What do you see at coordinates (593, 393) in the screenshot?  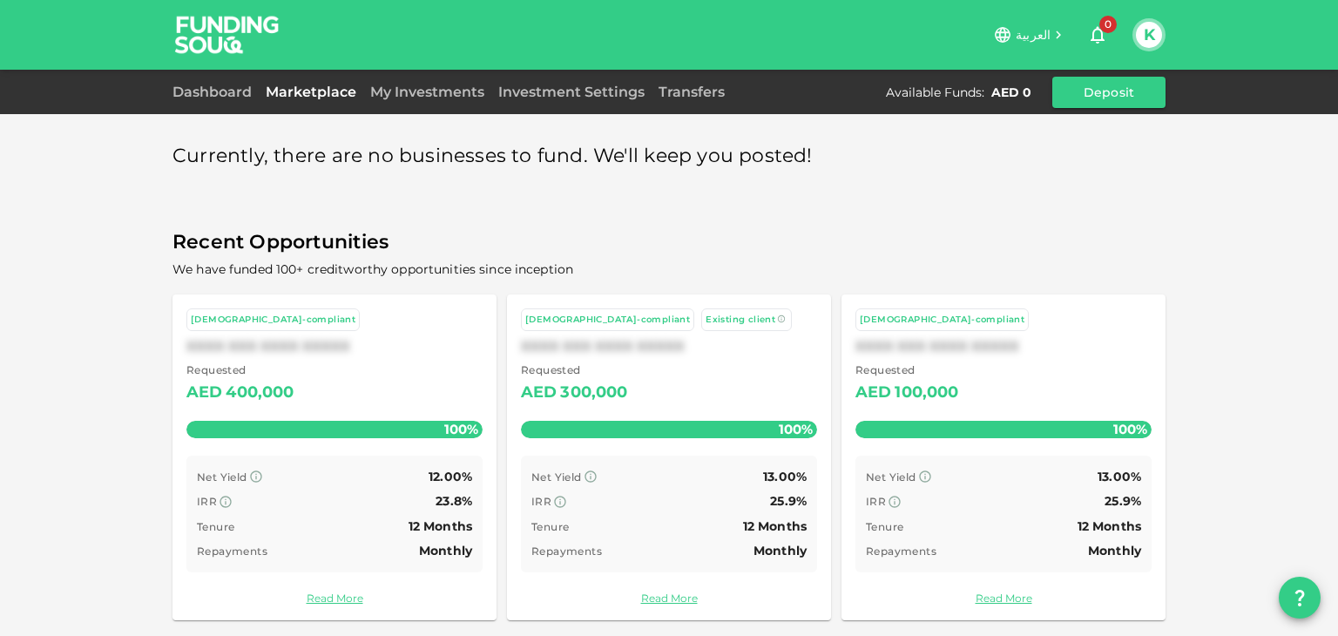 I see `div: 300,000` at bounding box center [593, 393].